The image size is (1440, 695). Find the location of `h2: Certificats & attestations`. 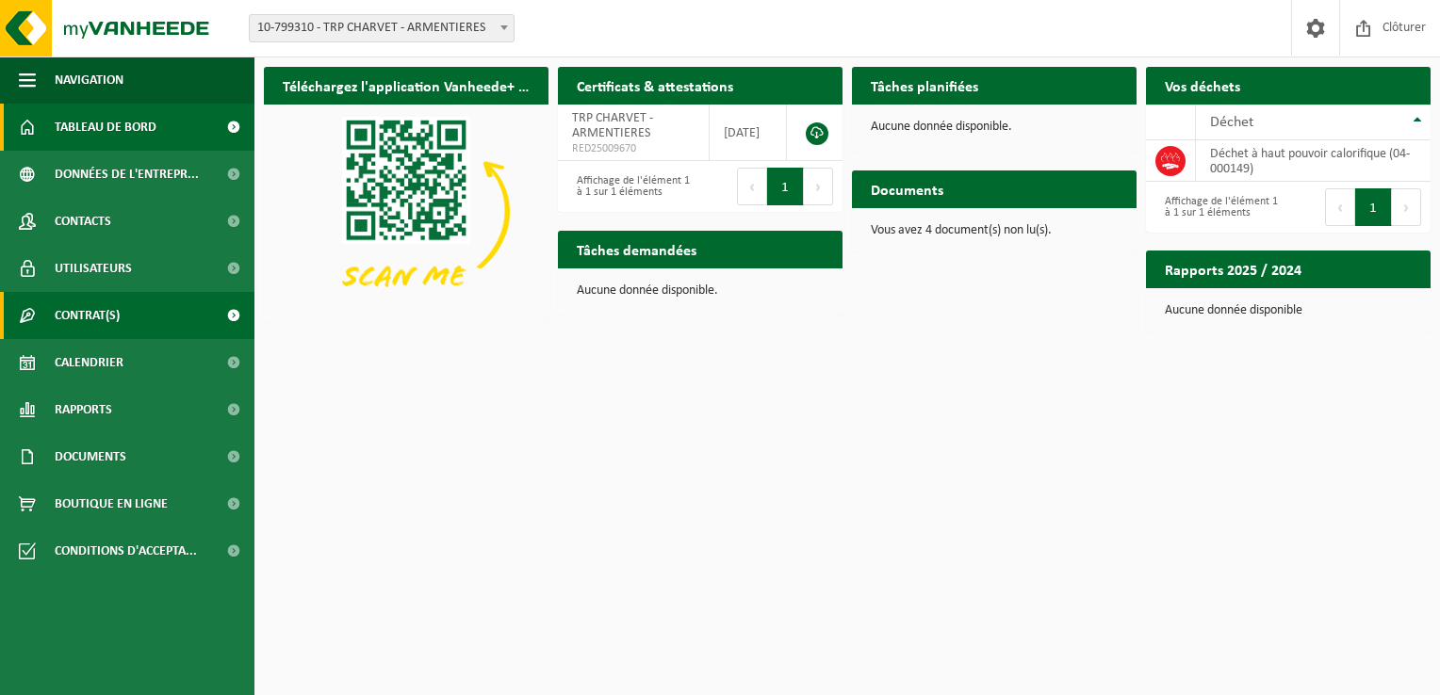

h2: Certificats & attestations is located at coordinates (655, 85).